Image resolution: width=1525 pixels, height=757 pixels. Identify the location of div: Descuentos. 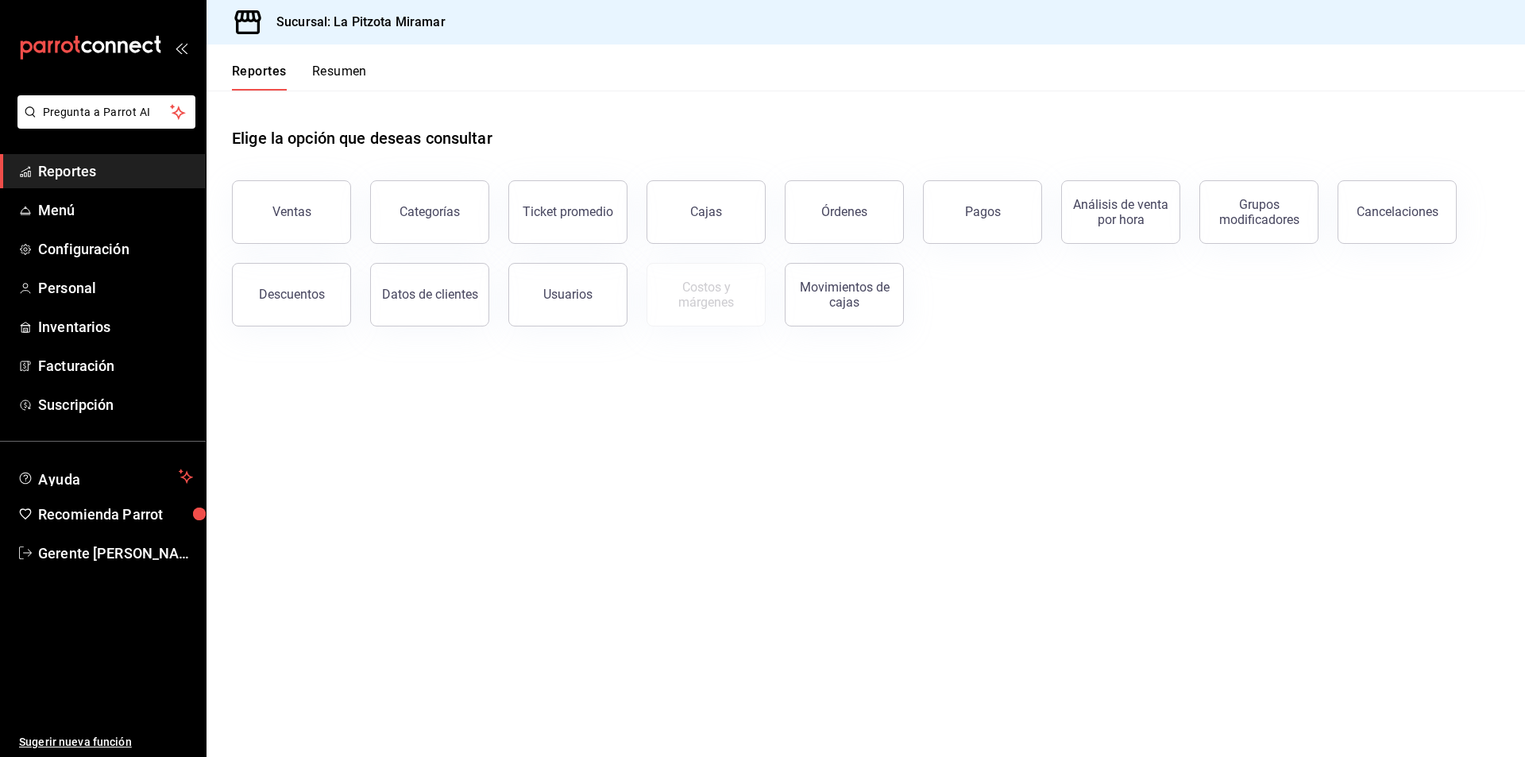
(291, 294).